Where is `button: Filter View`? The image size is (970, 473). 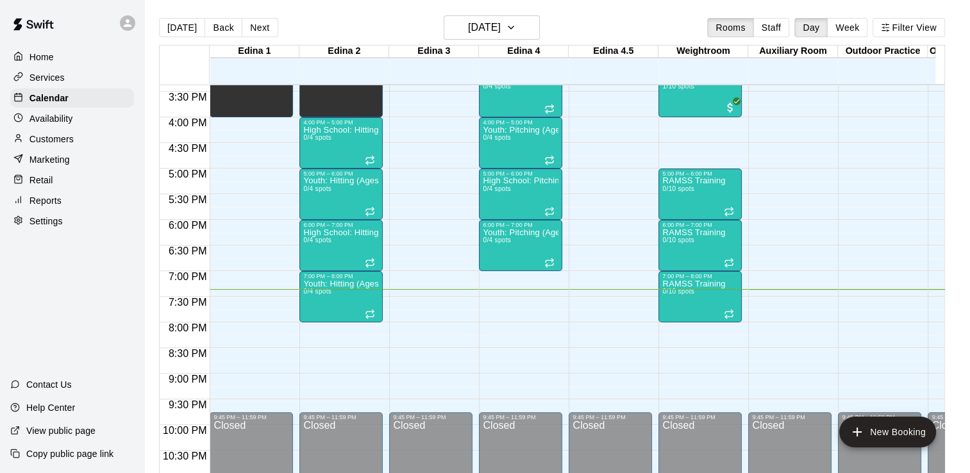
button: Filter View is located at coordinates (908, 28).